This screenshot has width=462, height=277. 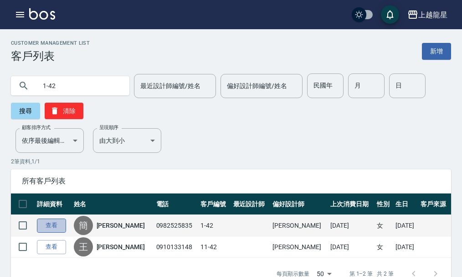 What do you see at coordinates (83, 247) in the screenshot?
I see `div: 王` at bounding box center [83, 247].